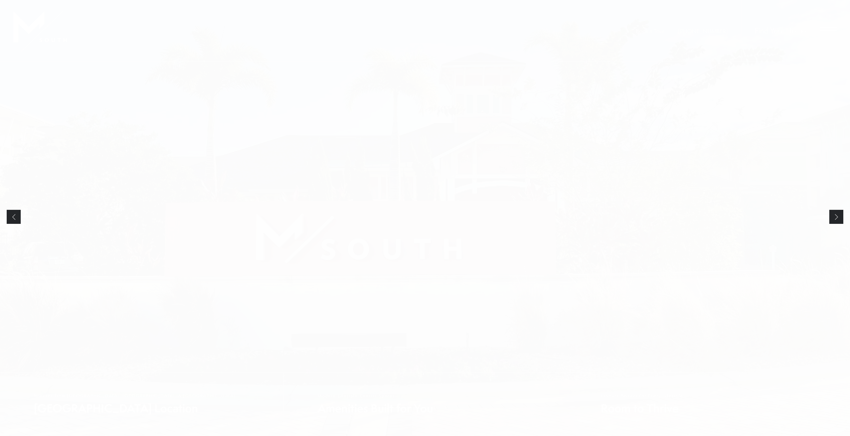 The height and width of the screenshot is (436, 850). Describe the element at coordinates (40, 31) in the screenshot. I see `img: MSouth` at that location.